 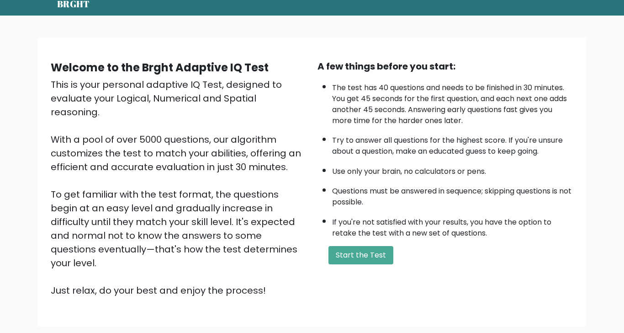 I want to click on button: Start the Test, so click(x=361, y=255).